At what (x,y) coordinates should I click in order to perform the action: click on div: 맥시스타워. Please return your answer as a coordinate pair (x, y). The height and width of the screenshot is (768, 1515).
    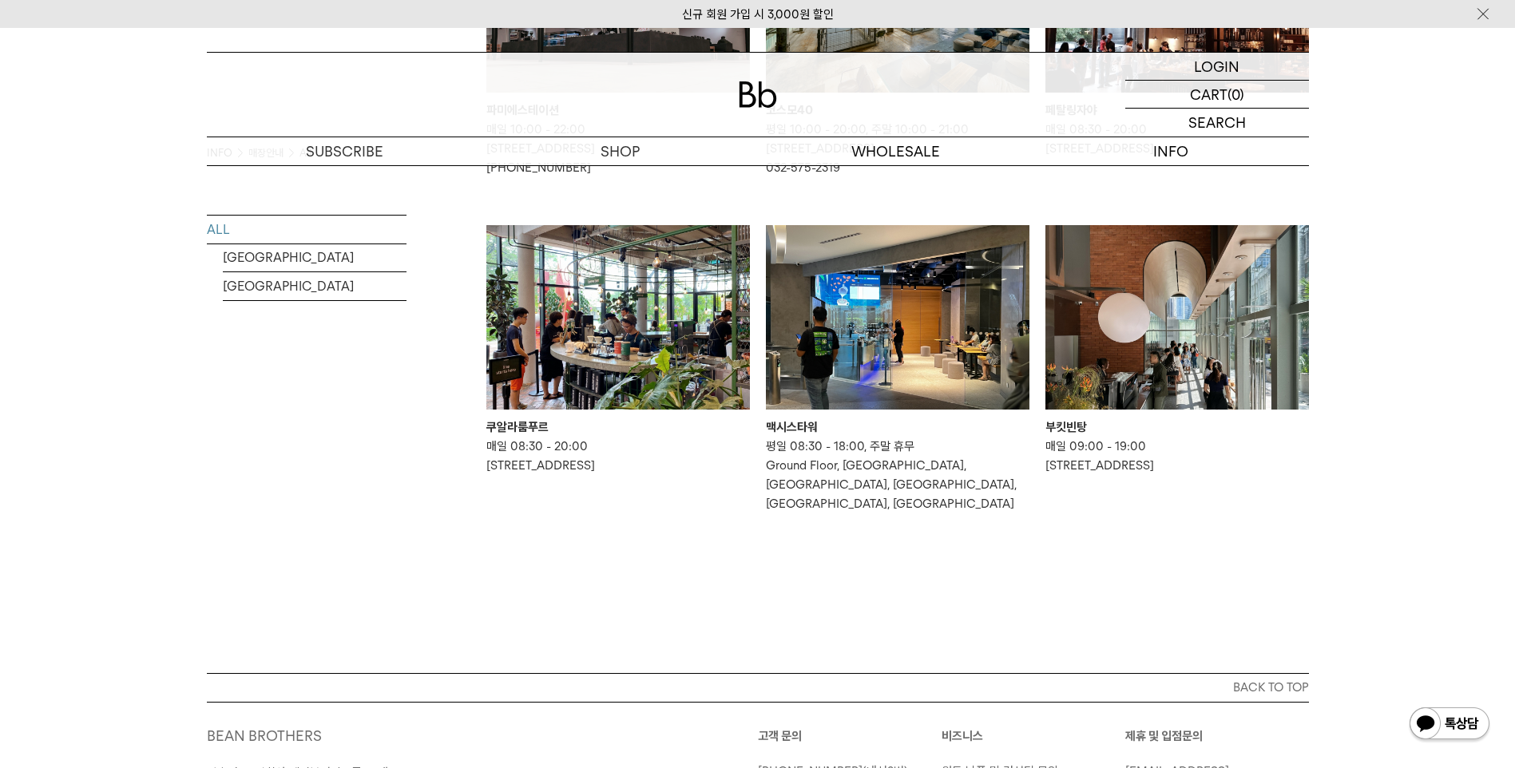
    Looking at the image, I should click on (898, 427).